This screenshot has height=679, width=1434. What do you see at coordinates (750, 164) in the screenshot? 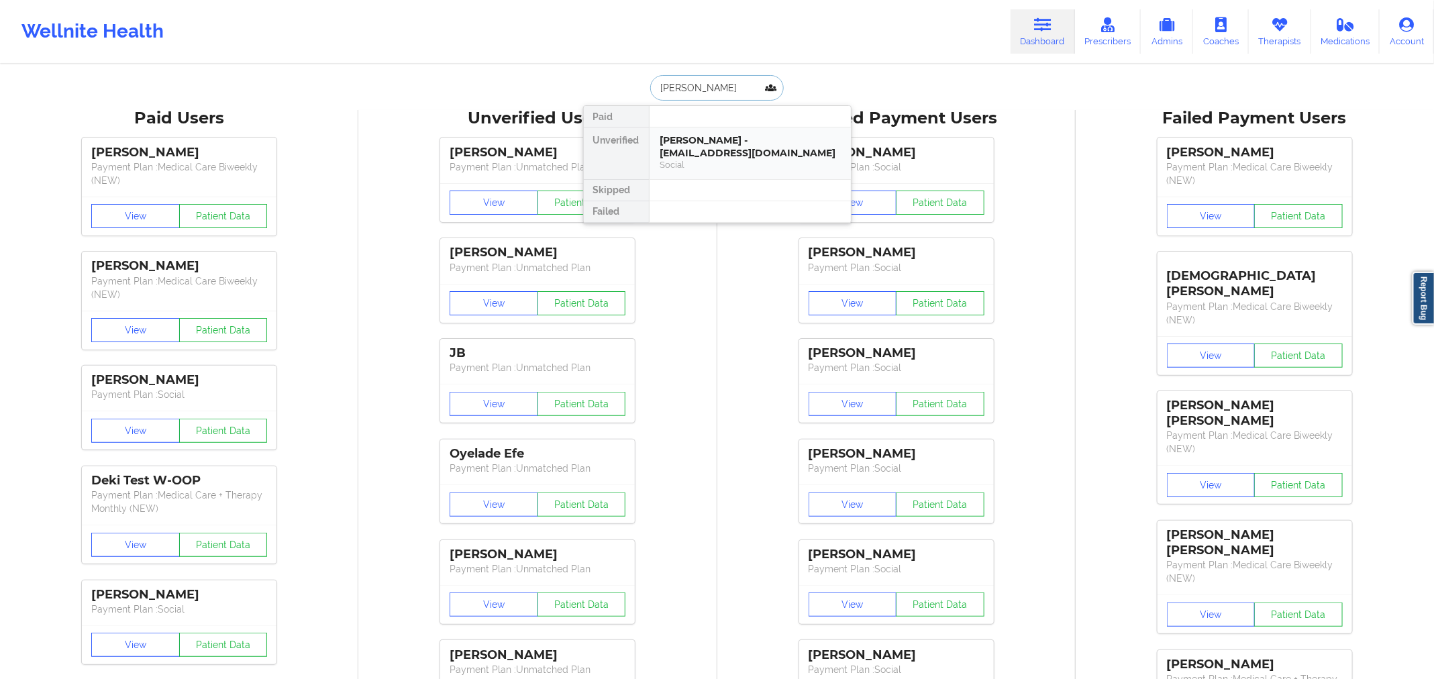
I see `div: Social` at bounding box center [750, 164].